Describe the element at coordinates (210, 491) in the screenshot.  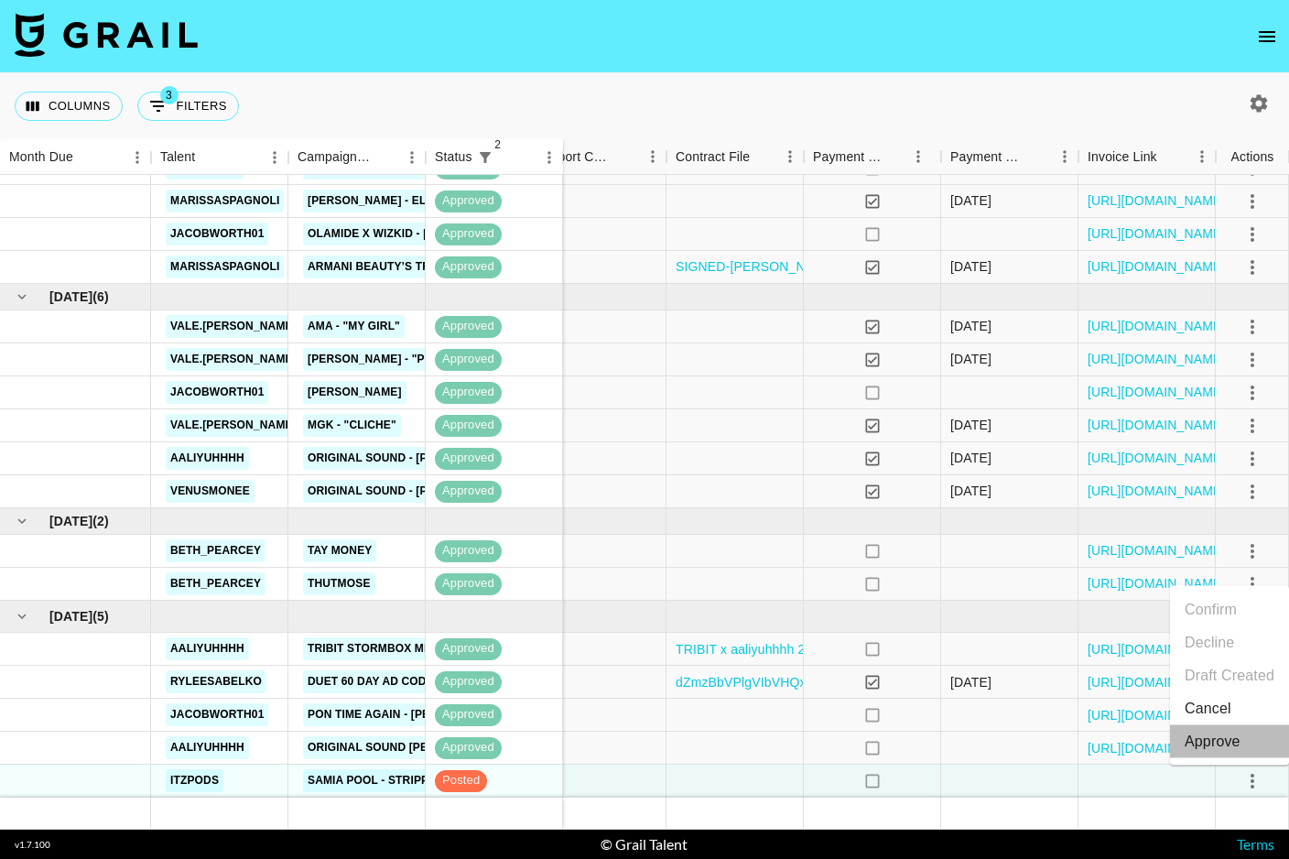
I see `a: venusmonee` at that location.